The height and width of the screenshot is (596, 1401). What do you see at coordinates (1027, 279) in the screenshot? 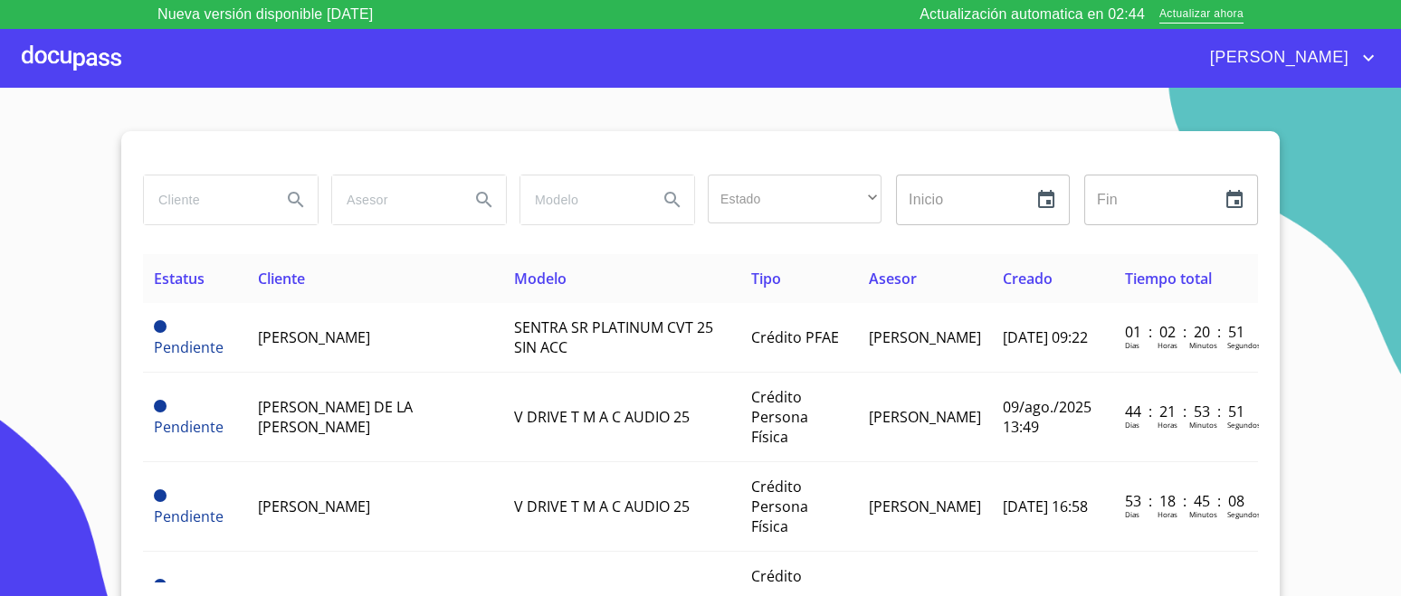
I see `span: Creado` at bounding box center [1027, 279].